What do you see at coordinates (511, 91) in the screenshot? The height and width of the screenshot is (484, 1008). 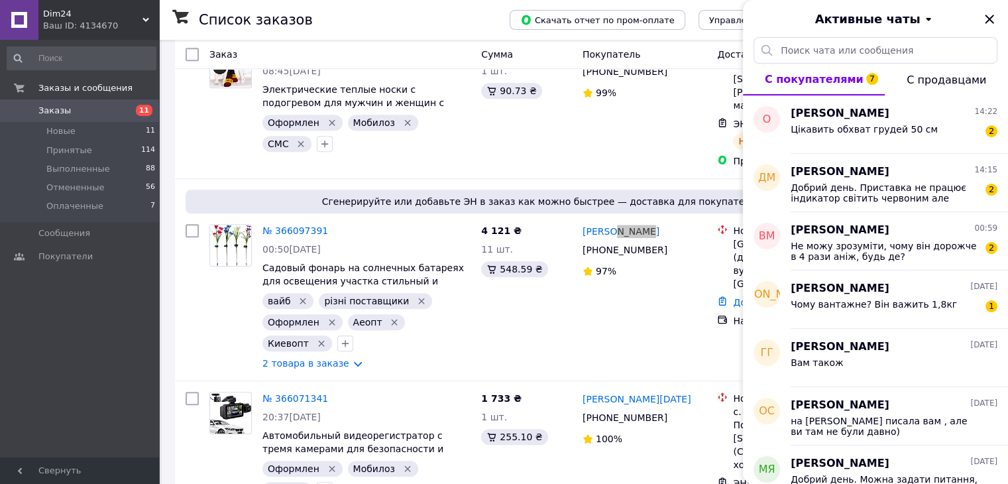 I see `div: 90.73 ₴` at bounding box center [511, 91].